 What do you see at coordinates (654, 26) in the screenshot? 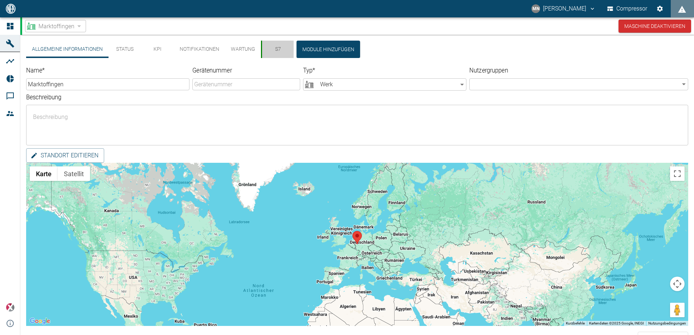
I see `button: Maschine deaktivieren` at bounding box center [654, 26].